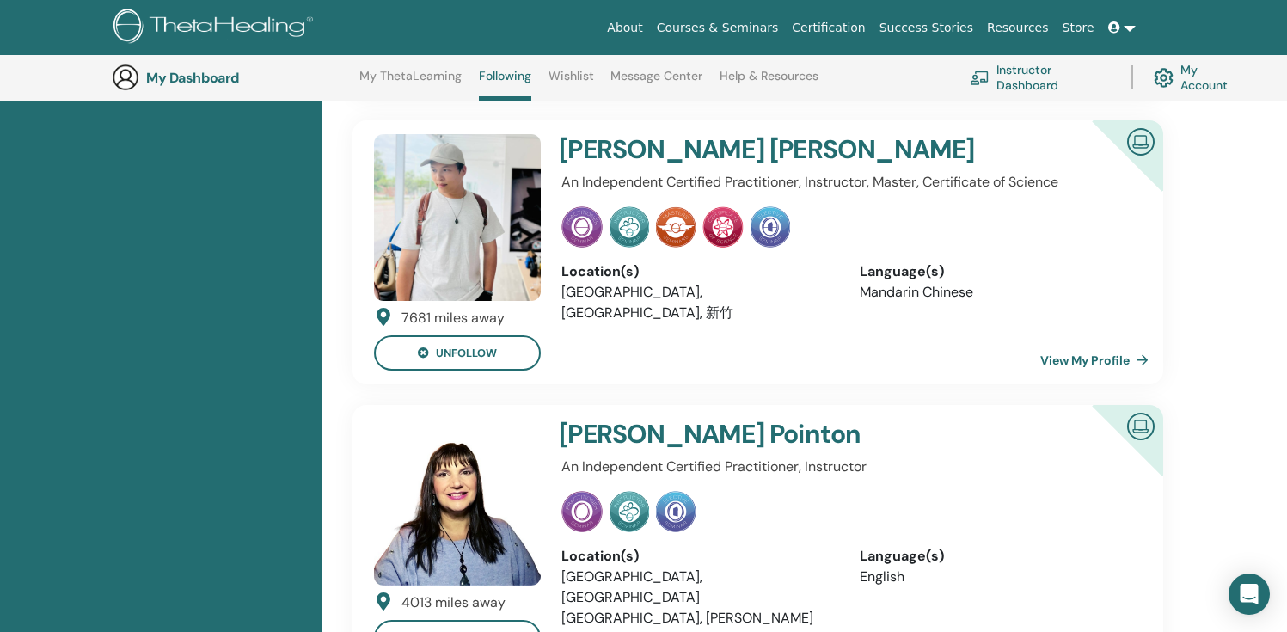  Describe the element at coordinates (126, 77) in the screenshot. I see `img: generic-user-icon.jpg` at that location.